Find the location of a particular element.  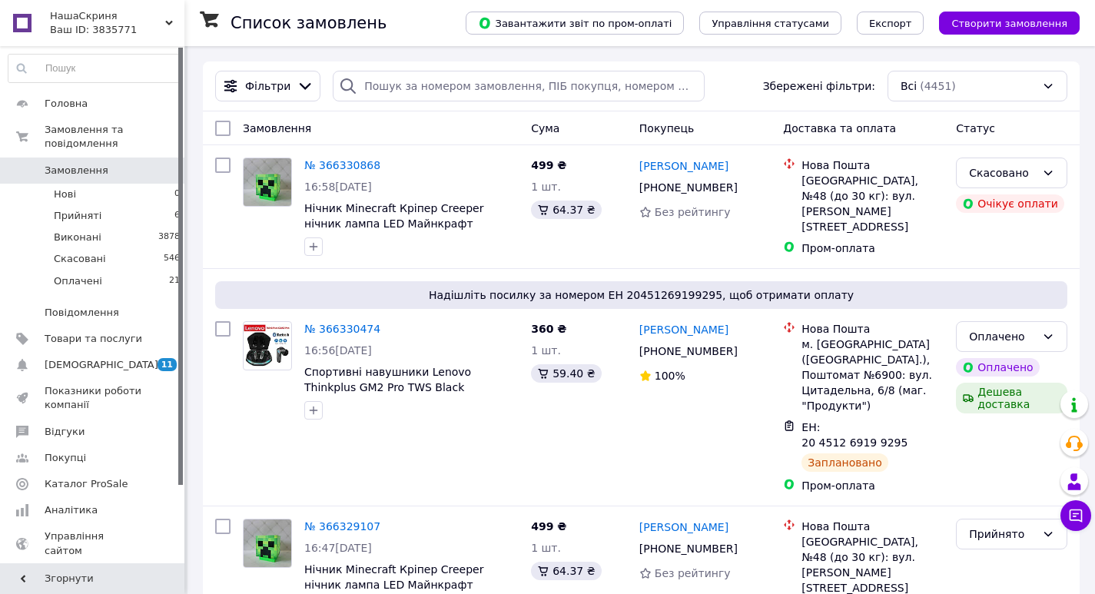

span: Доставка та оплата is located at coordinates (839, 128).